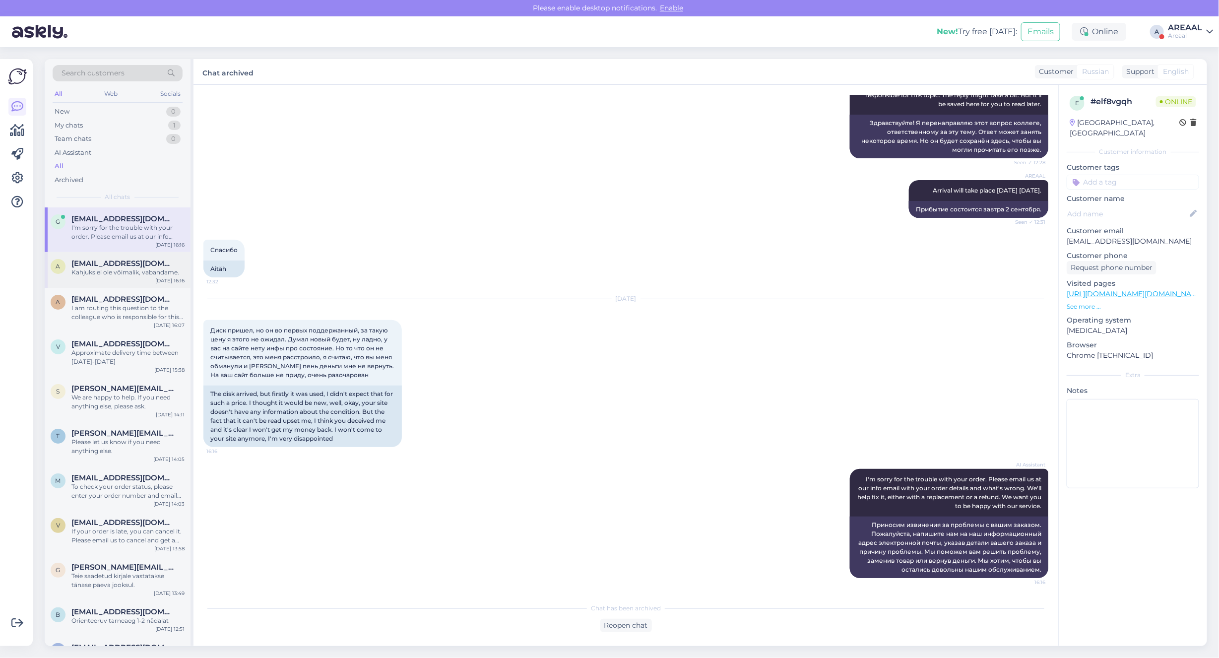 This screenshot has width=1219, height=658. What do you see at coordinates (128, 446) in the screenshot?
I see `div: Please let us know if you need anything else.` at bounding box center [128, 446].